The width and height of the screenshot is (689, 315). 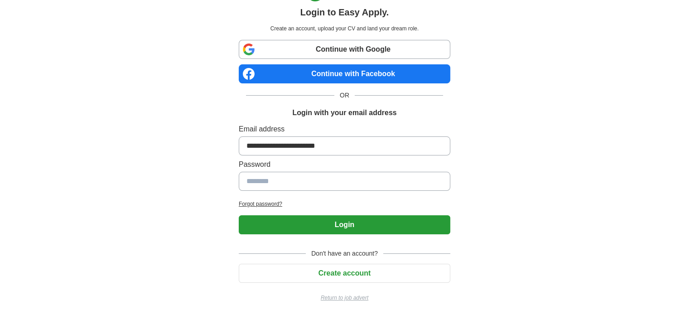 What do you see at coordinates (344, 95) in the screenshot?
I see `span: OR` at bounding box center [344, 95].